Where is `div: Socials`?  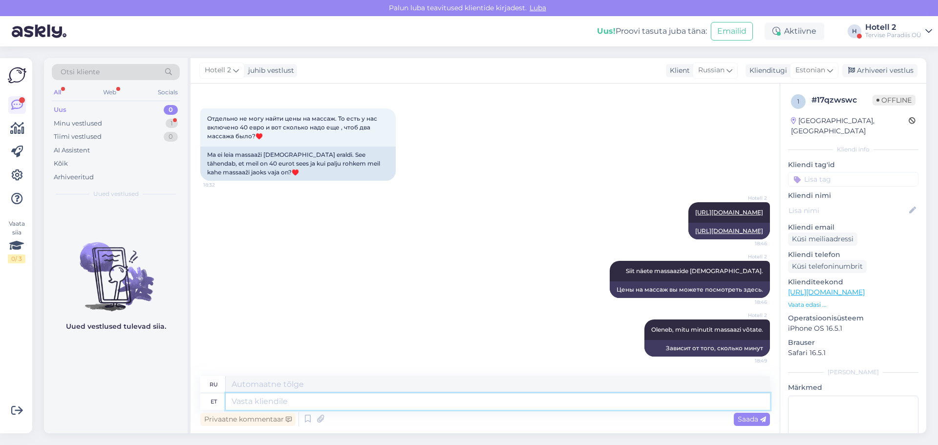 div: Socials is located at coordinates (167, 92).